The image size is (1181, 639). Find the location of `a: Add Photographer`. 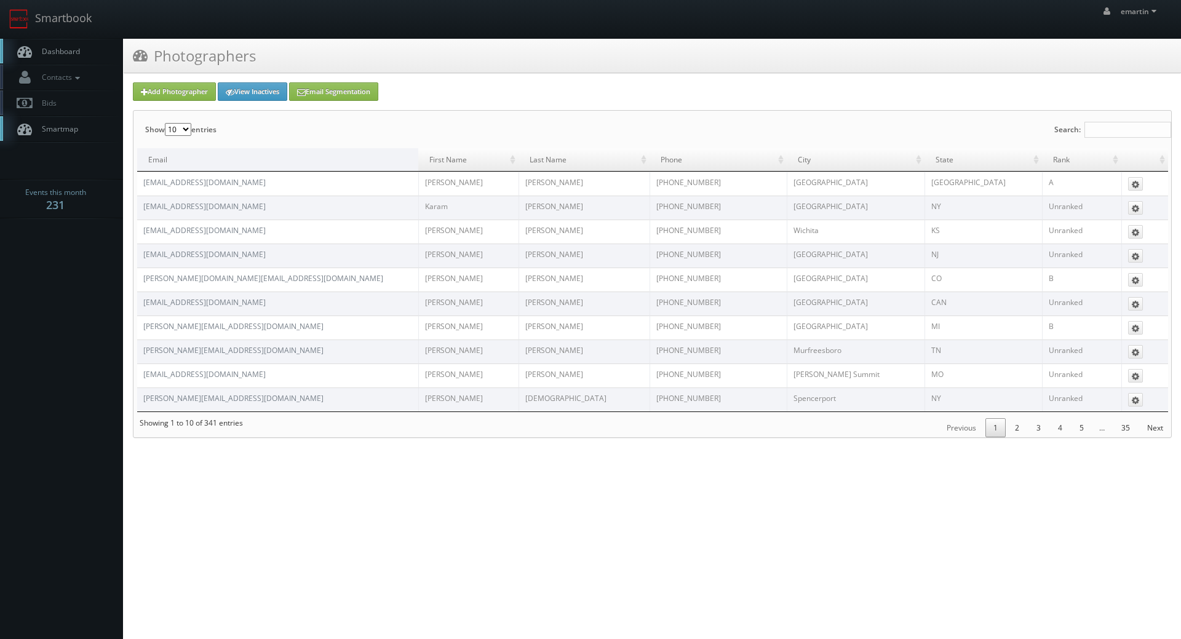

a: Add Photographer is located at coordinates (174, 92).